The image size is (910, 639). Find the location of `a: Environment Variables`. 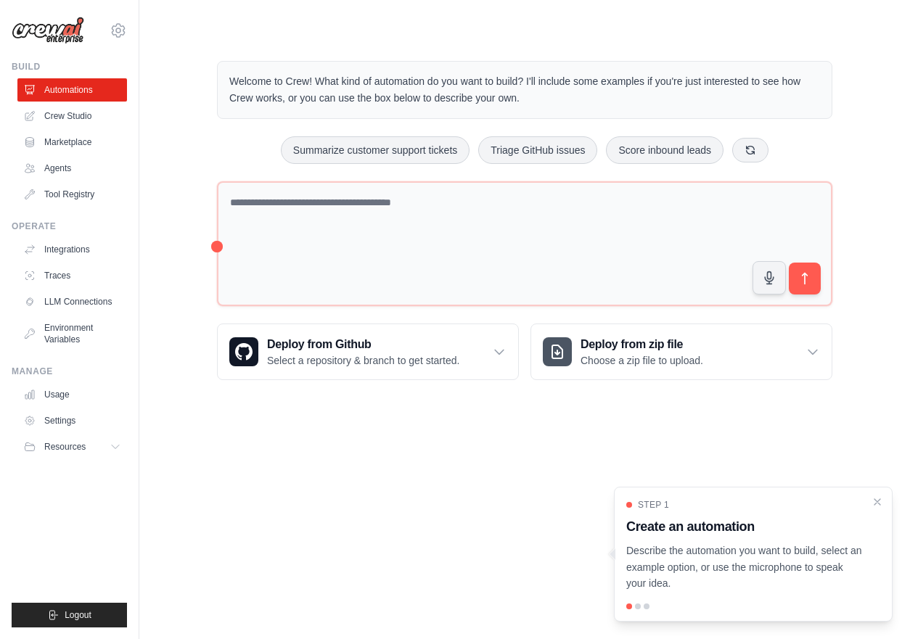

a: Environment Variables is located at coordinates (72, 334).